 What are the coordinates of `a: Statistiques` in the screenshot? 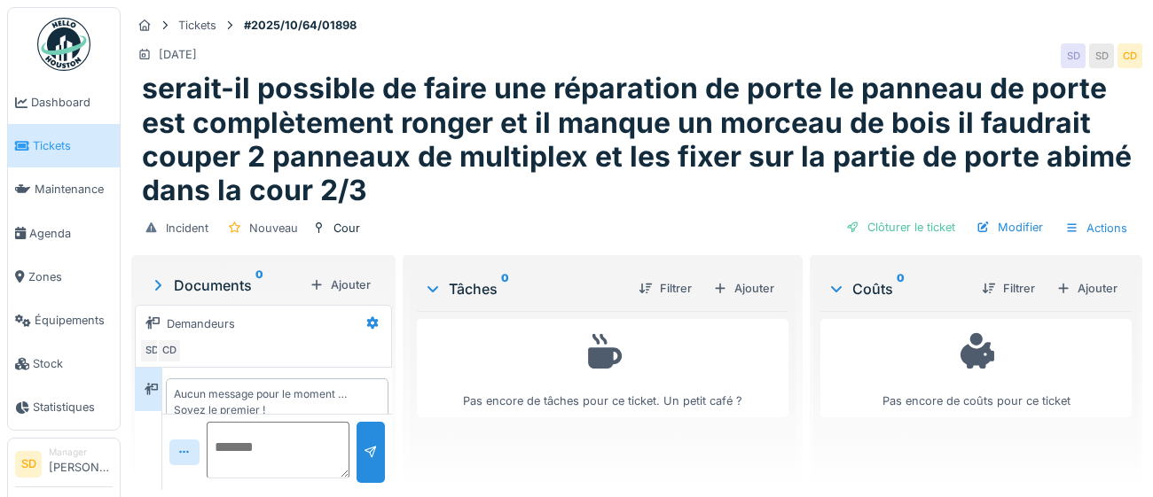 It's located at (64, 407).